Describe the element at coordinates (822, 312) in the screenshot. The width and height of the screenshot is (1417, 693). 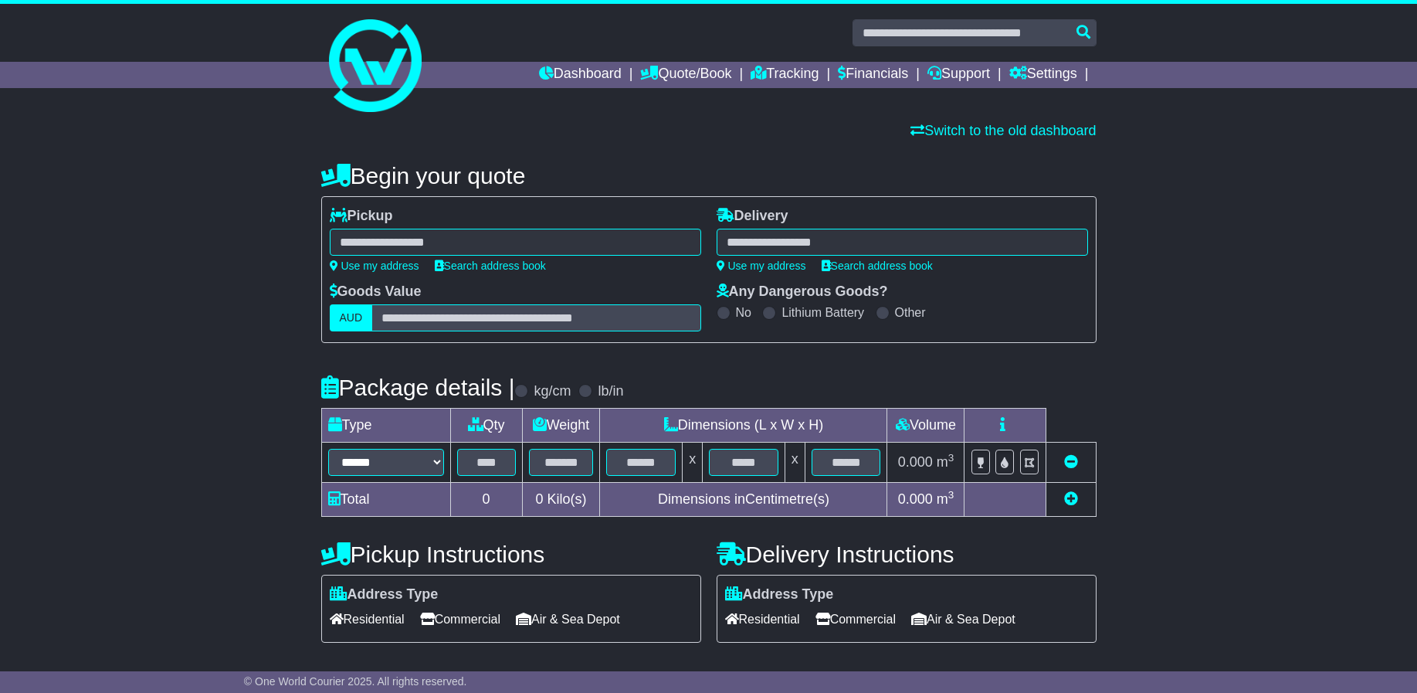
I see `label: Lithium Battery` at that location.